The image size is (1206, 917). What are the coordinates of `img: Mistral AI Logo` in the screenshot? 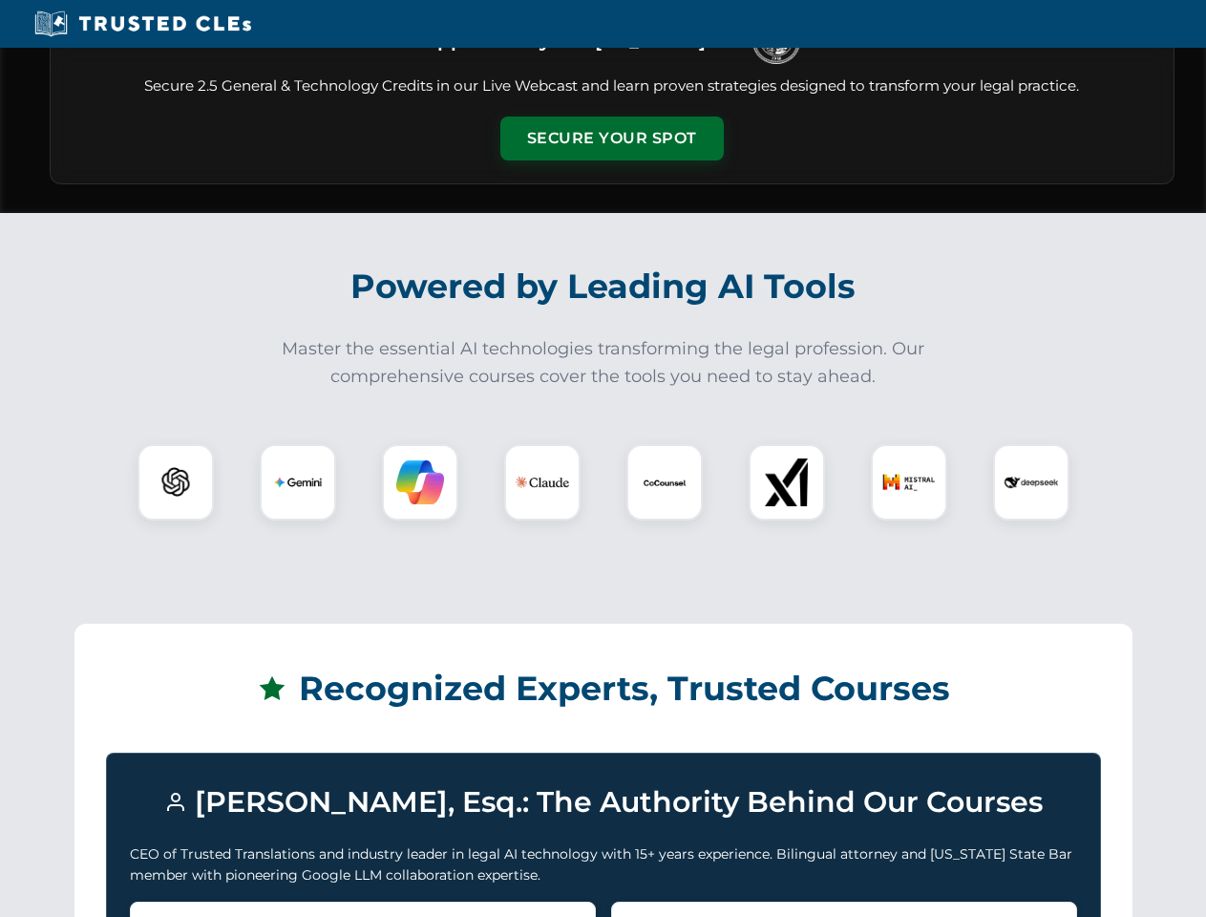 It's located at (909, 482).